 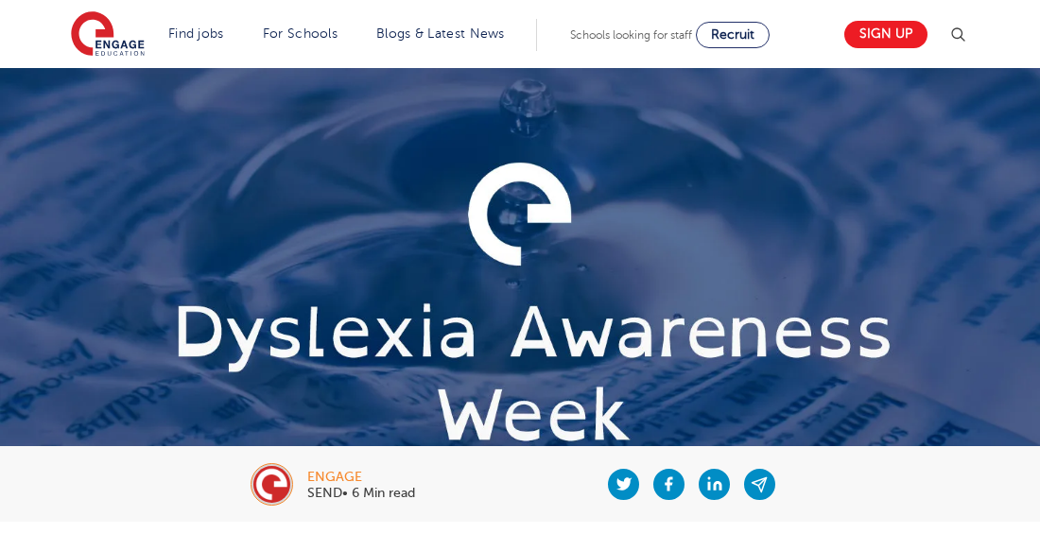 I want to click on a: Sign up, so click(x=886, y=34).